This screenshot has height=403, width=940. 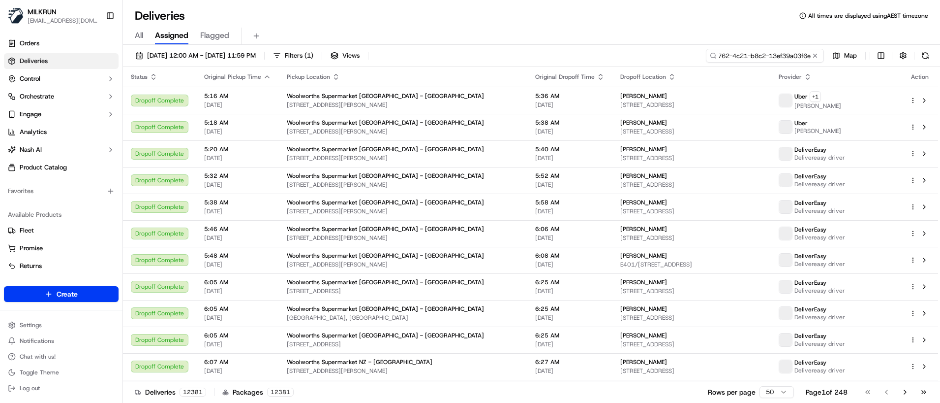 I want to click on button: Notifications, so click(x=61, y=341).